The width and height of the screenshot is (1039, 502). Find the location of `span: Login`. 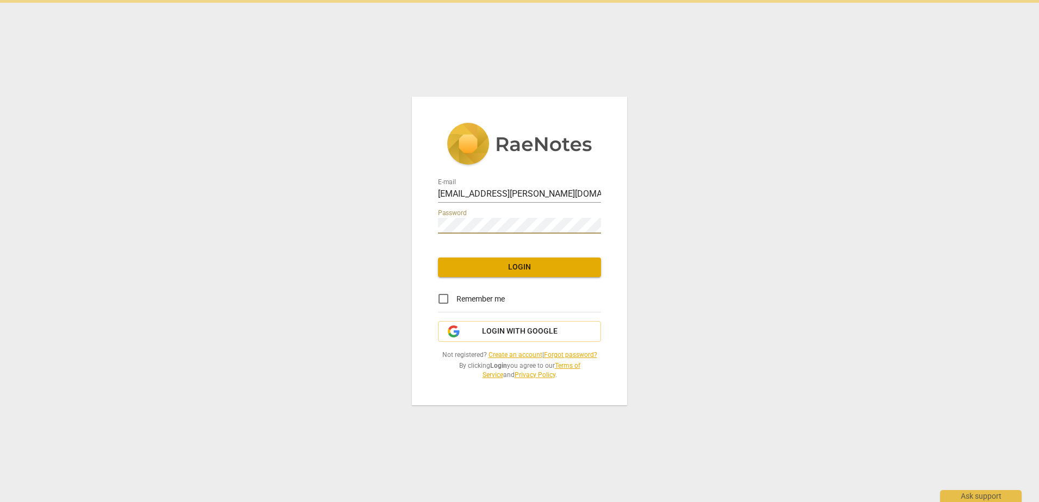

span: Login is located at coordinates (519, 267).